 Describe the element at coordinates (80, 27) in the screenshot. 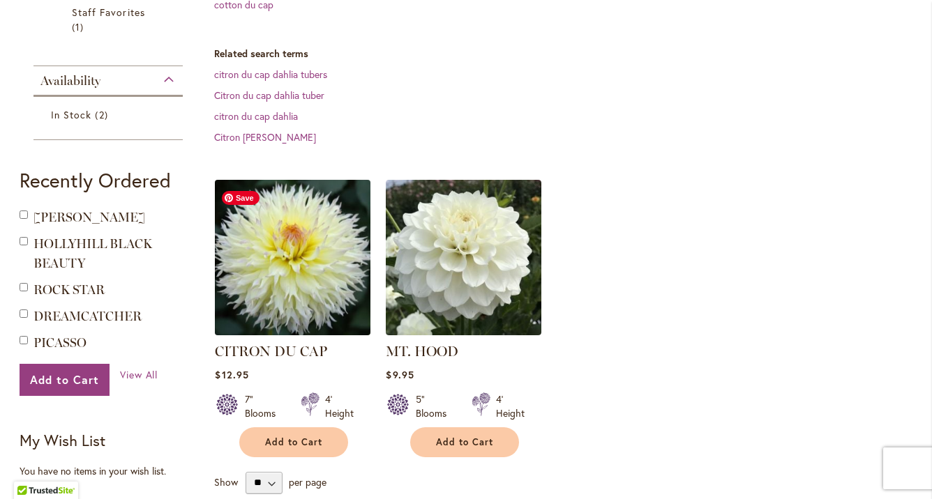

I see `span: 1` at that location.